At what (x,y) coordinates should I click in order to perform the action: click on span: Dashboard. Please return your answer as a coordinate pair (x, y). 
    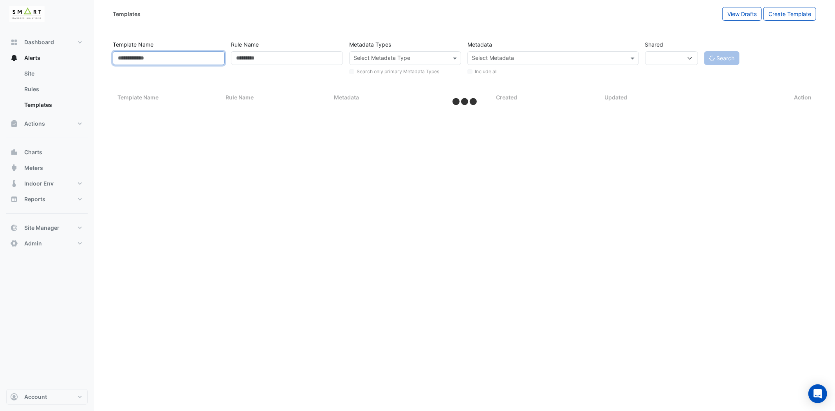
    Looking at the image, I should click on (39, 42).